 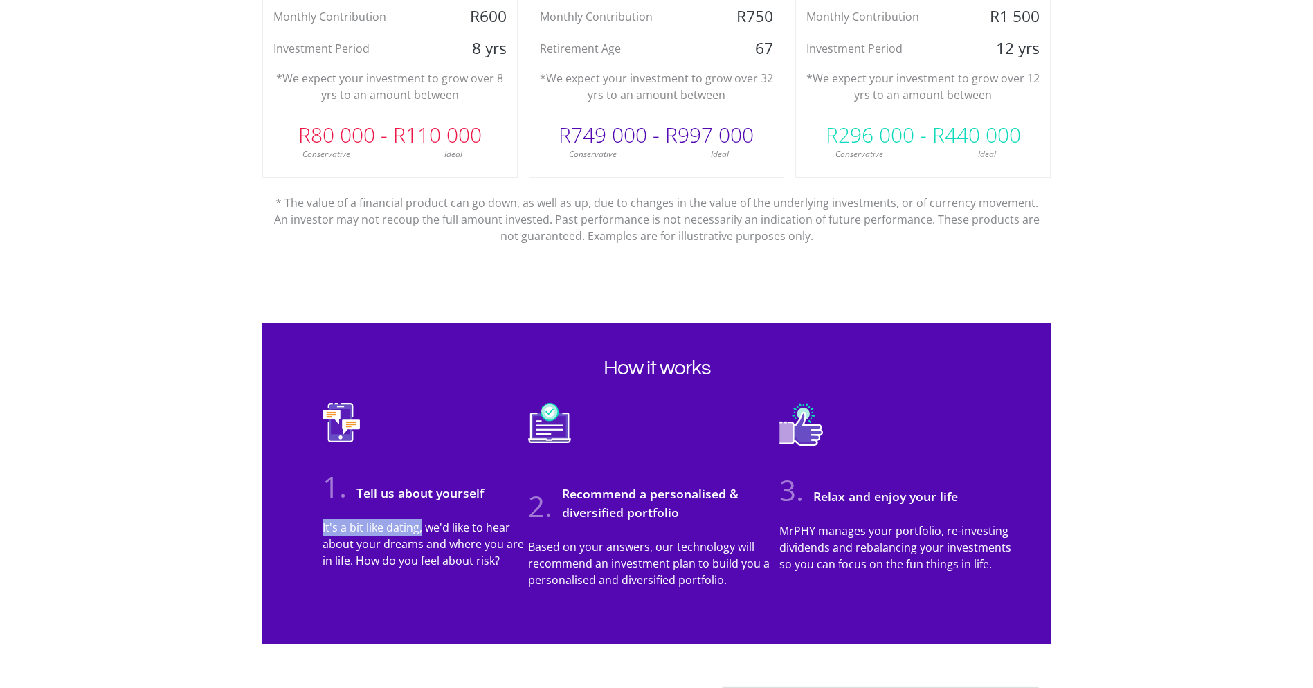 I want to click on p: It's a bit like dating, we'd like to hear about your dreams and where you are in life. How do you..., so click(x=425, y=544).